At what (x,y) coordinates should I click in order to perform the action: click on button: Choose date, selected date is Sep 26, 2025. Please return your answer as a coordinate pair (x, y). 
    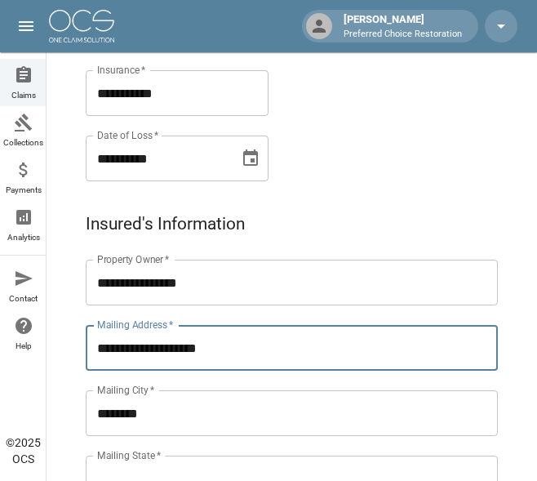
    Looking at the image, I should click on (251, 158).